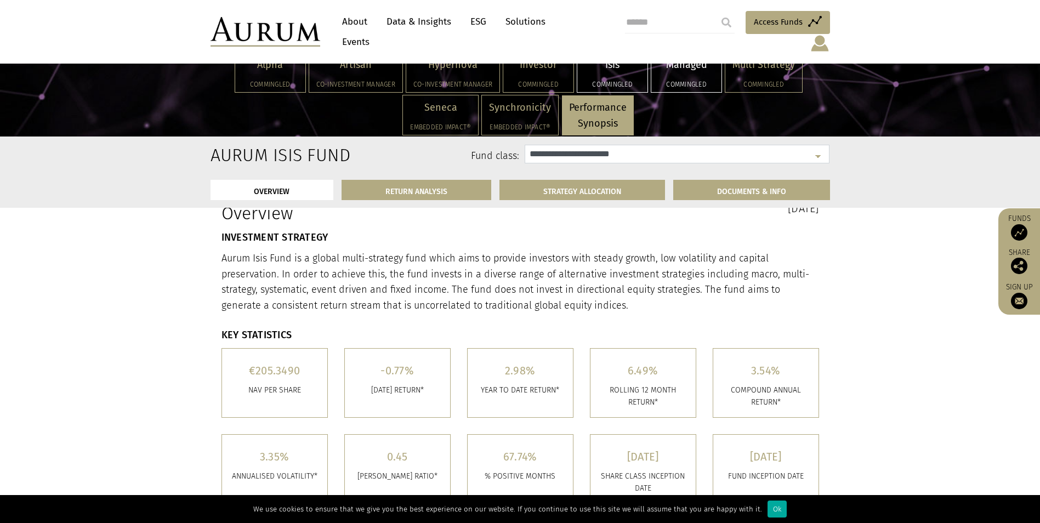 This screenshot has width=1040, height=523. What do you see at coordinates (643, 371) in the screenshot?
I see `h5: 6.49%` at bounding box center [643, 371].